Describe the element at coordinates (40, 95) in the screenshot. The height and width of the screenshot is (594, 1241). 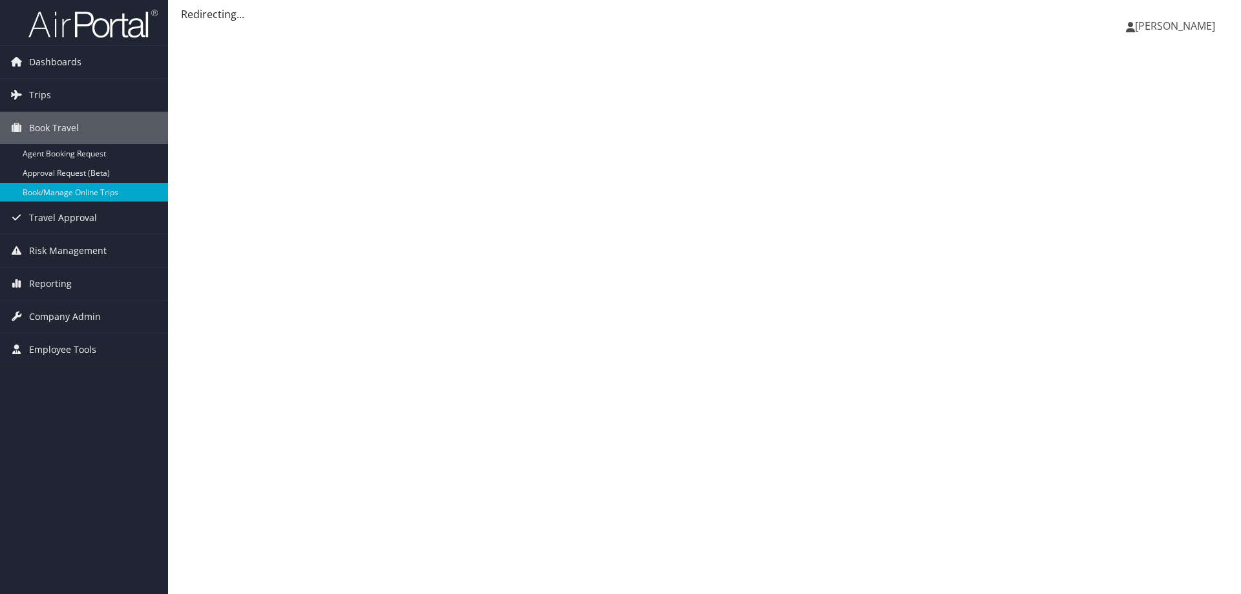
I see `span: Trips` at that location.